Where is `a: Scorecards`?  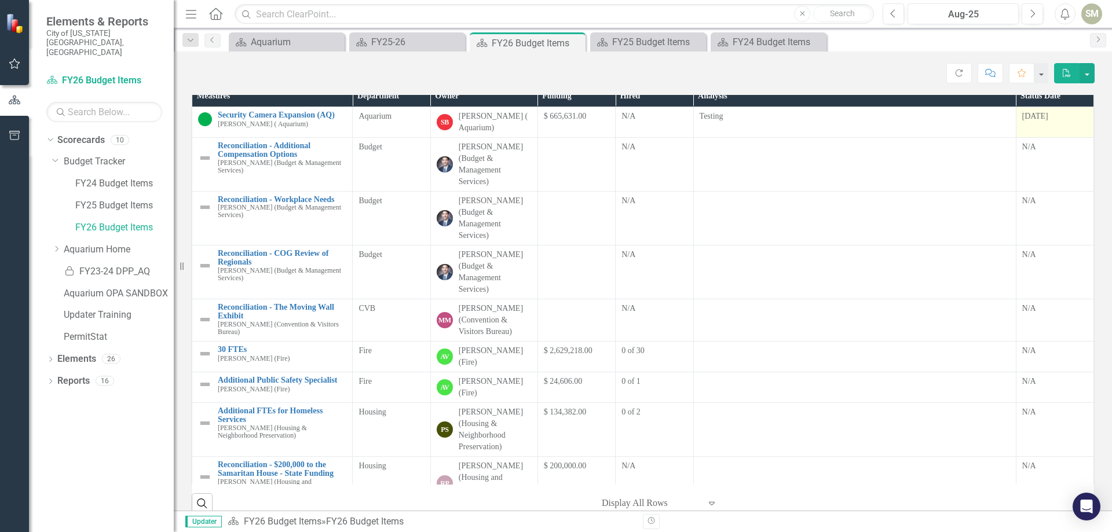
a: Scorecards is located at coordinates (81, 140).